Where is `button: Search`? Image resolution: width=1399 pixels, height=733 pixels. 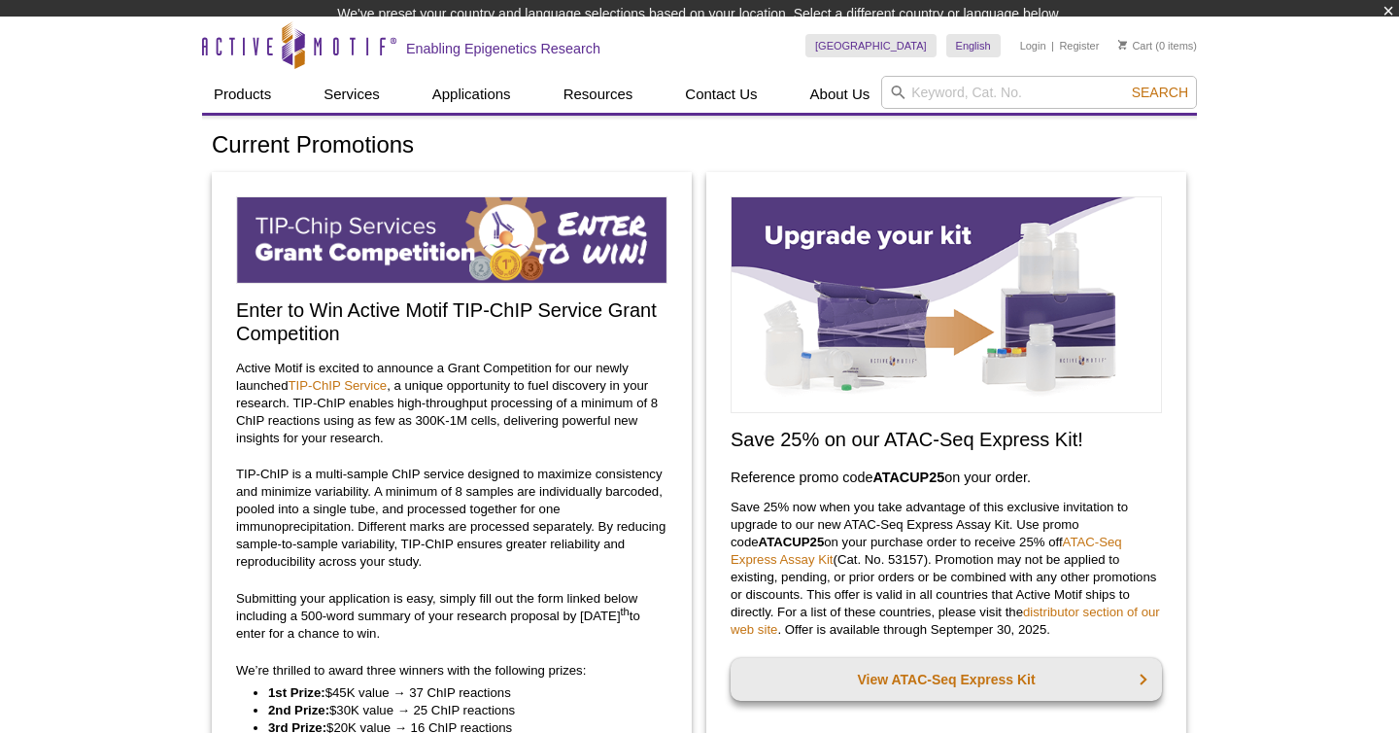
button: Search is located at coordinates (1160, 92).